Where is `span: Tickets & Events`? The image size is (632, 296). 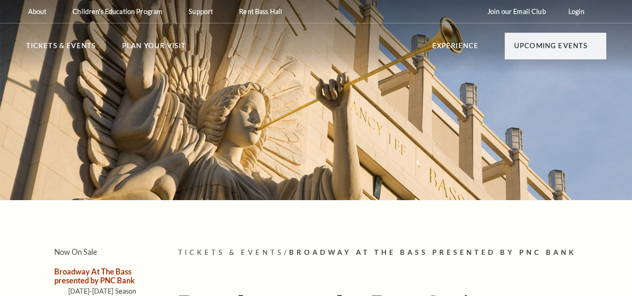 span: Tickets & Events is located at coordinates (231, 252).